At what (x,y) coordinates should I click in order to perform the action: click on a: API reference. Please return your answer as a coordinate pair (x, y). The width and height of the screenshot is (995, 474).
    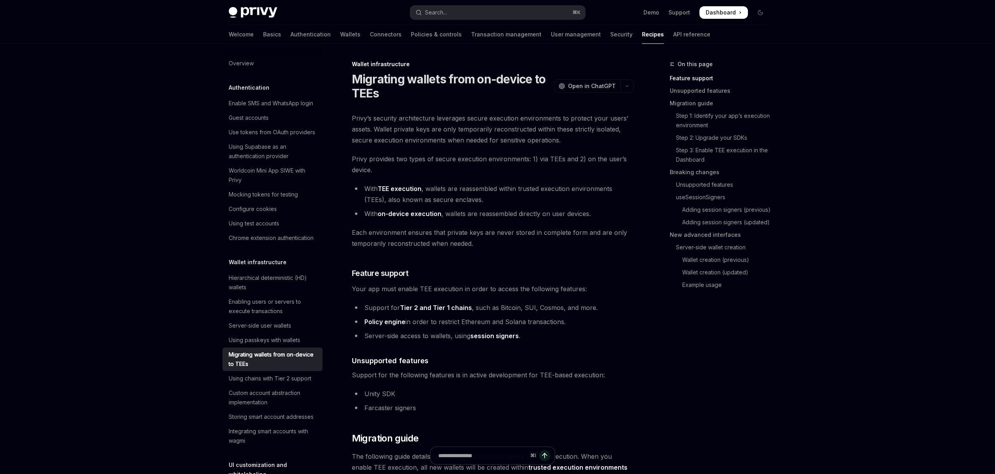
    Looking at the image, I should click on (692, 34).